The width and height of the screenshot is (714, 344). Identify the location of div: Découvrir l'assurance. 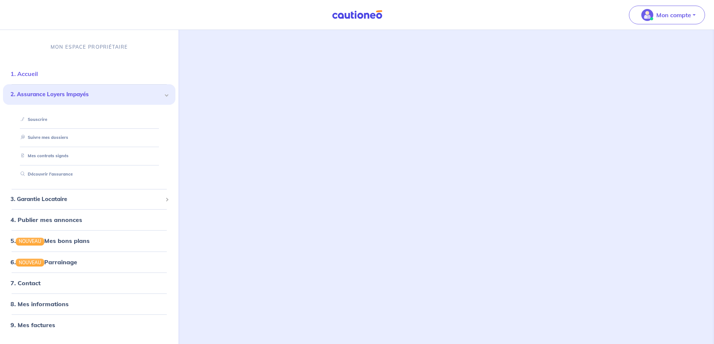
(89, 174).